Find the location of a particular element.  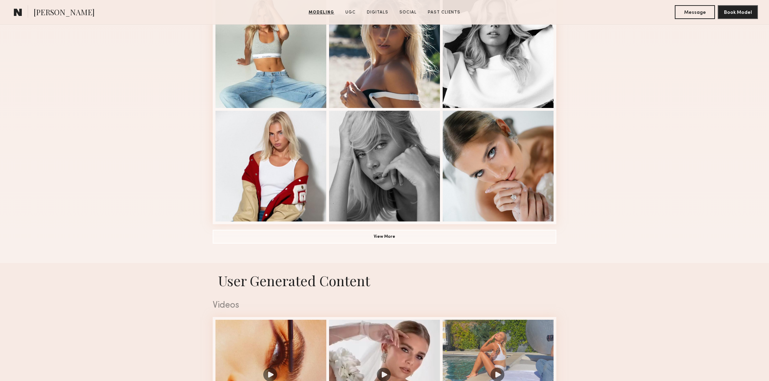

h1: User Generated Content is located at coordinates (385, 281).